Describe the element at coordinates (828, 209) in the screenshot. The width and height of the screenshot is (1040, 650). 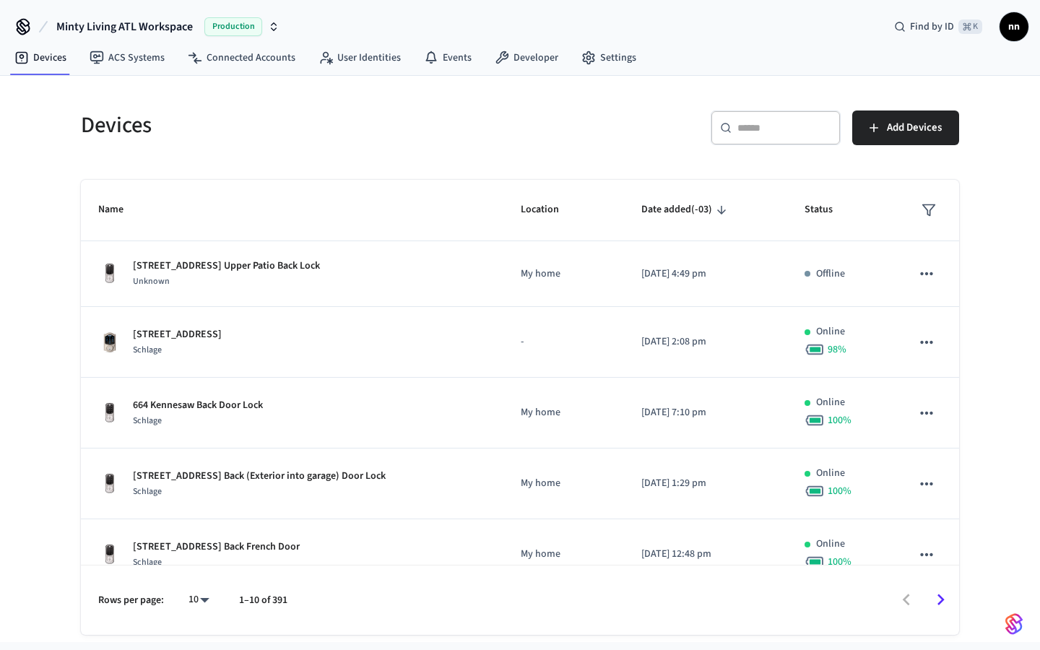
I see `span: Status` at that location.